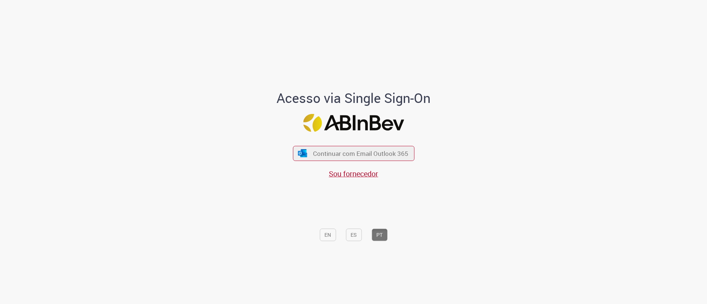 The width and height of the screenshot is (707, 304). Describe the element at coordinates (353, 174) in the screenshot. I see `a: Sou fornecedor` at that location.